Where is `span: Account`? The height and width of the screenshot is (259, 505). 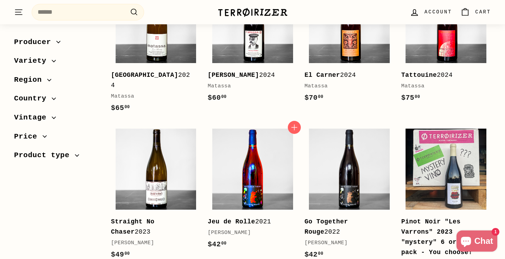
span: Account is located at coordinates (439, 12).